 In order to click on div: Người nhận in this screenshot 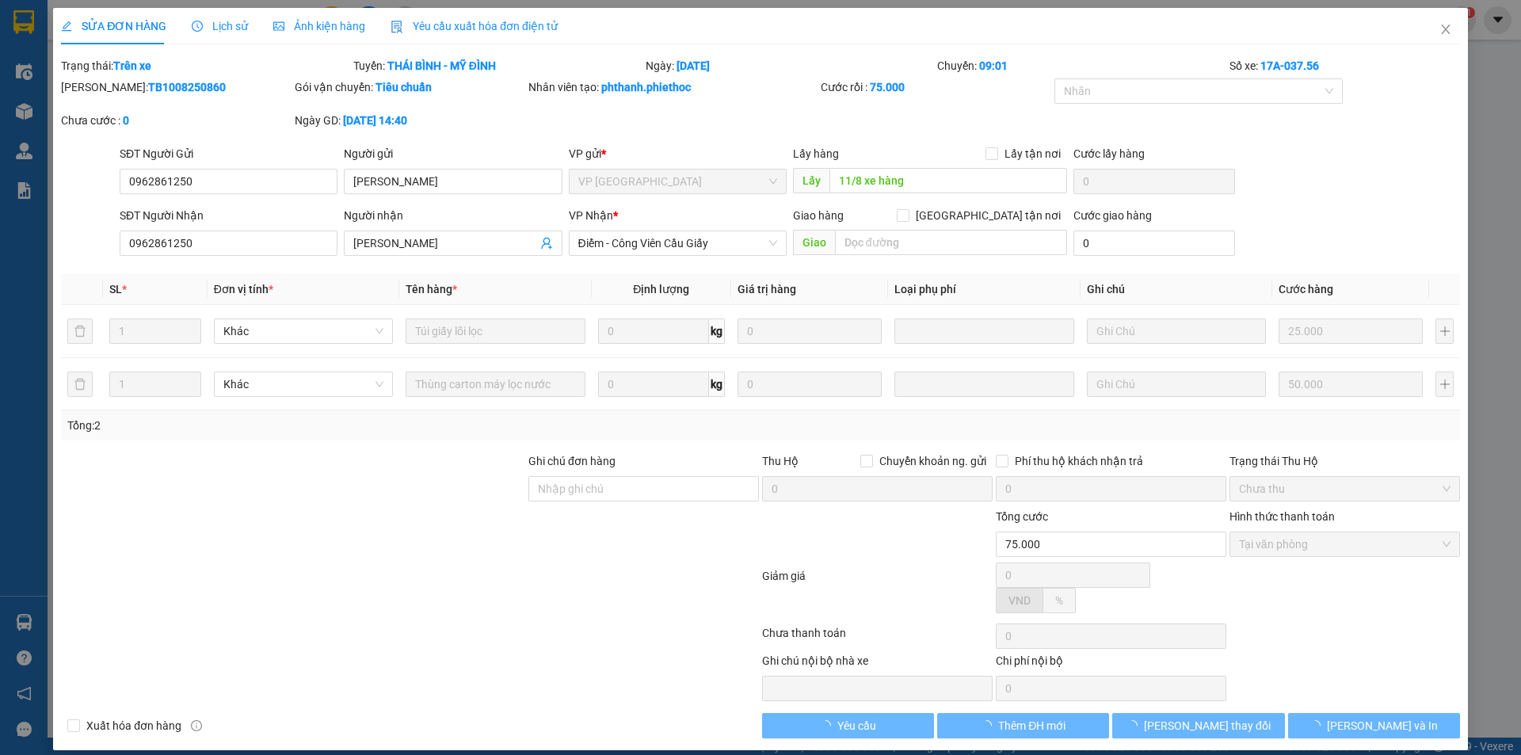, I will do `click(452, 216)`.